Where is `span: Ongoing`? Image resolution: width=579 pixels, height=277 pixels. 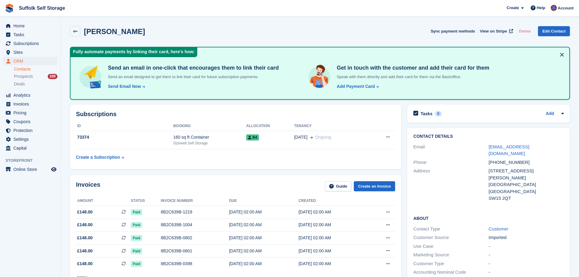 span: Ongoing is located at coordinates (323, 137).